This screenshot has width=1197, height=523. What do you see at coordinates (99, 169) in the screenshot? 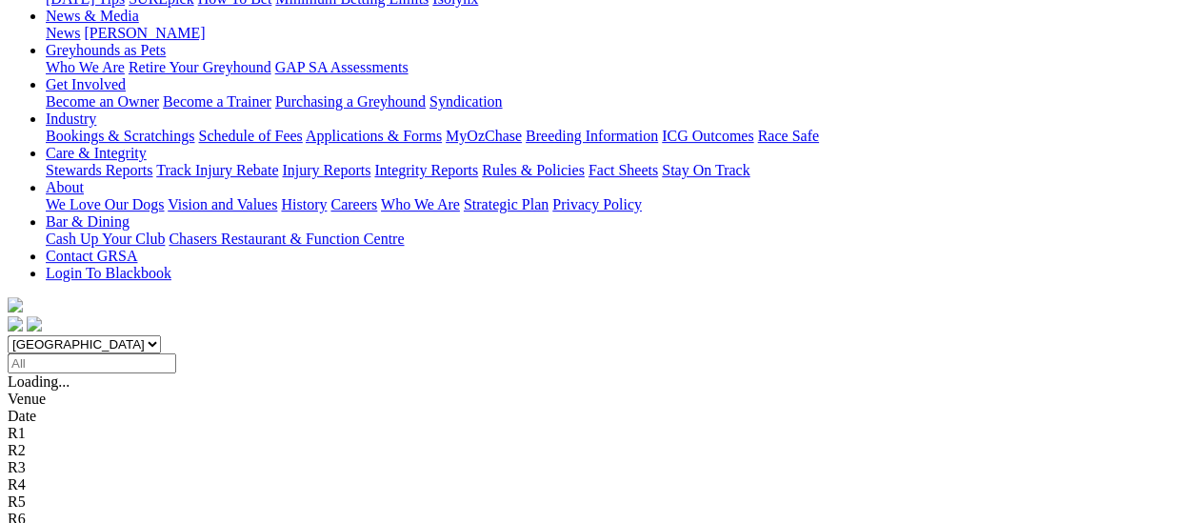
I see `a: Stewards Reports` at bounding box center [99, 169].